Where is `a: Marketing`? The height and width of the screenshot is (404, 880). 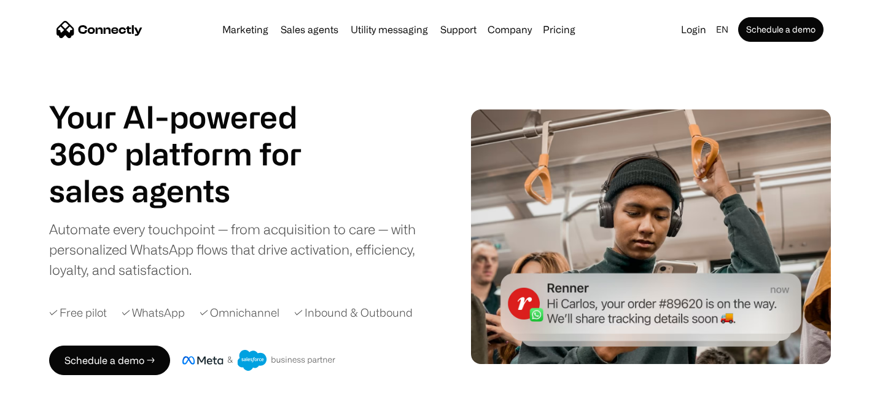 a: Marketing is located at coordinates (245, 29).